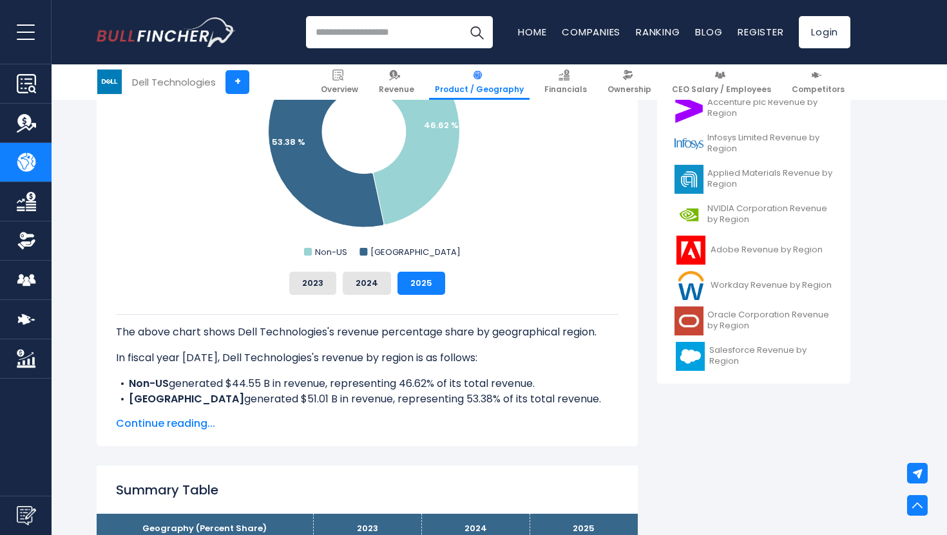 The width and height of the screenshot is (947, 535). Describe the element at coordinates (754, 321) in the screenshot. I see `a: Oracle Corporation Revenue by Region` at that location.